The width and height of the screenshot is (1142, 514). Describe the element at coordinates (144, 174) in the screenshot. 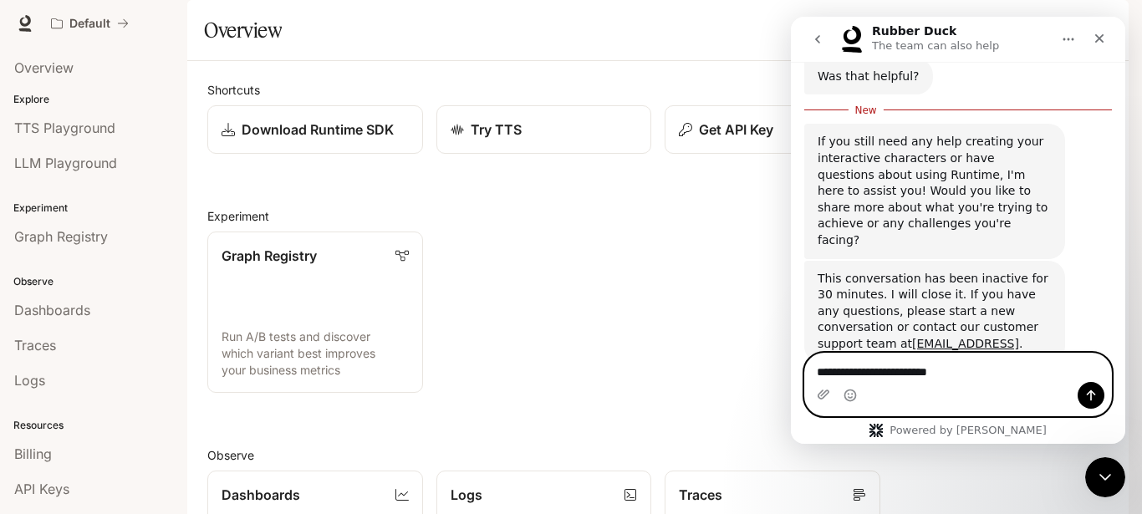

I see `div: If you still need any help creating your interactive characters or have questions about using Run...` at that location.